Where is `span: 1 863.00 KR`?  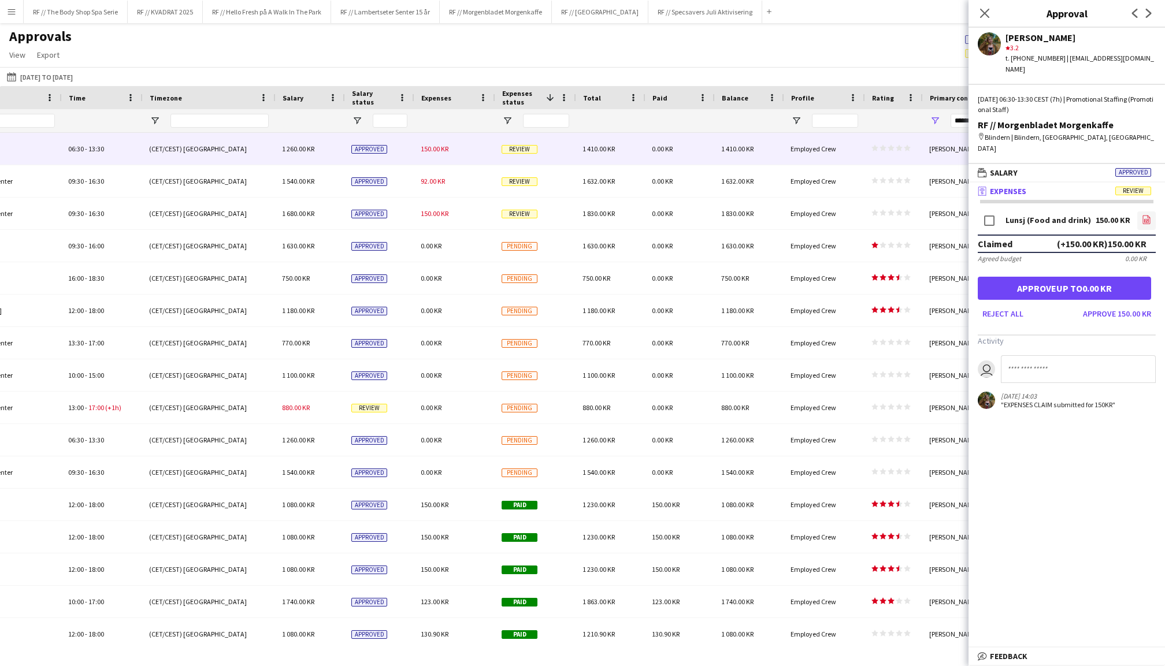
span: 1 863.00 KR is located at coordinates (599, 601).